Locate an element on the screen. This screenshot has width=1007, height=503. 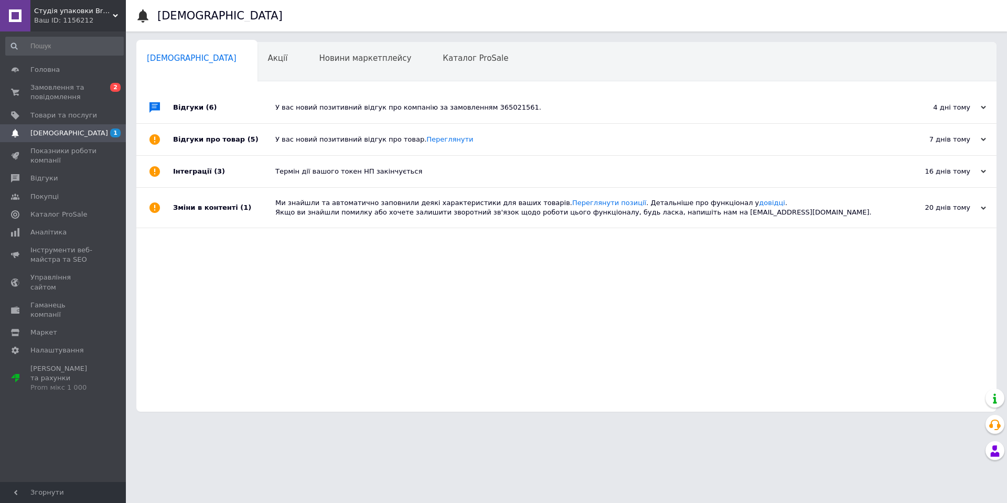
div: 4 дні тому is located at coordinates (933, 107).